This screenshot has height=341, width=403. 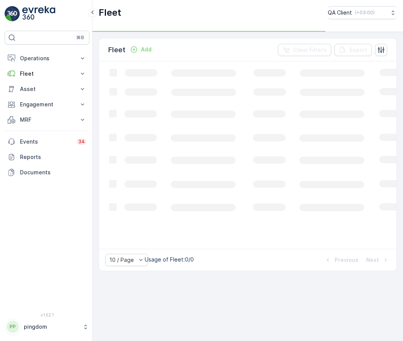 I want to click on p: MRF, so click(x=47, y=120).